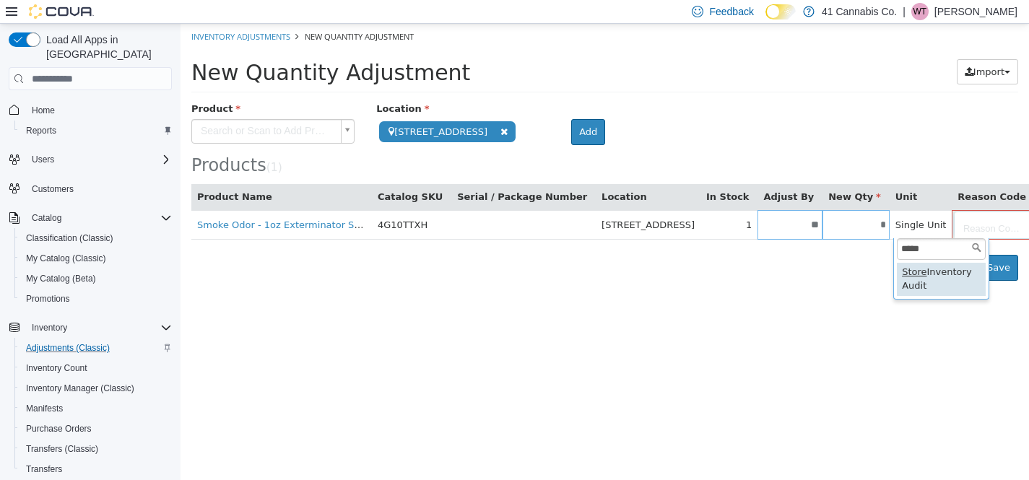  Describe the element at coordinates (760, 256) in the screenshot. I see `div: Inventory Audit` at that location.